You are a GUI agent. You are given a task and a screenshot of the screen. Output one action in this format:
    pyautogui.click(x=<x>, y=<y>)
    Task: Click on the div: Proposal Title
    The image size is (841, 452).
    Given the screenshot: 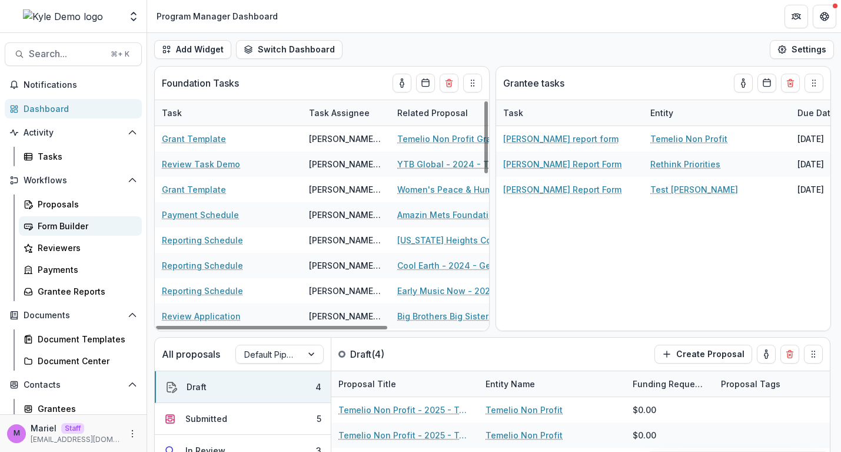 What is the action you would take?
    pyautogui.click(x=405, y=383)
    